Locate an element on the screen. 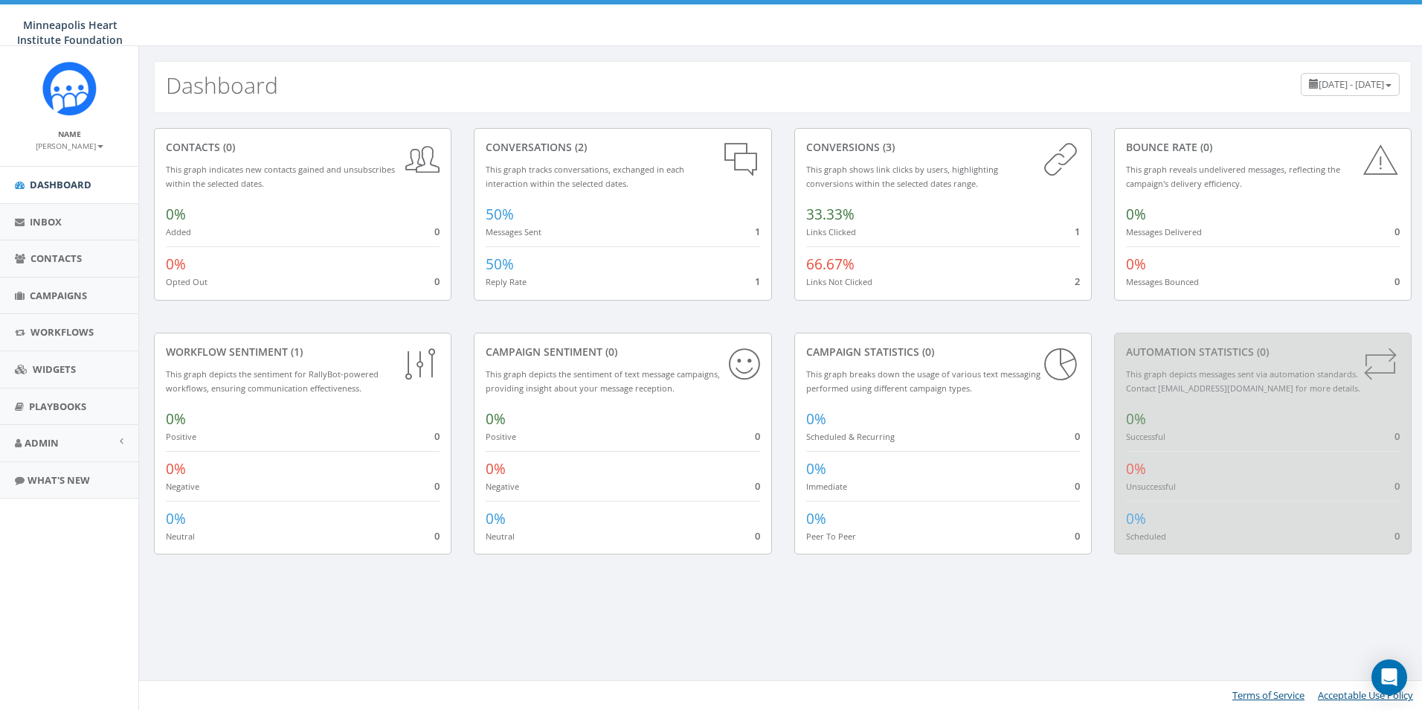 This screenshot has width=1422, height=710. small: This graph shows link clicks by users, highlighting conversions within the selected dates range. is located at coordinates (902, 176).